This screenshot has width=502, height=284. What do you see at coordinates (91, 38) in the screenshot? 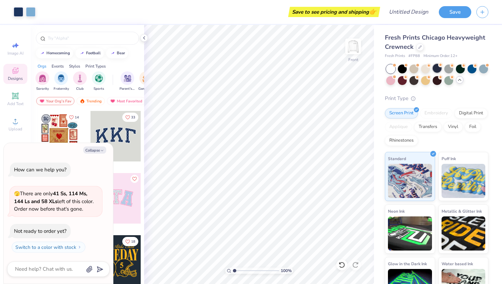
I see `input: Try "Alpha"` at bounding box center [91, 38].